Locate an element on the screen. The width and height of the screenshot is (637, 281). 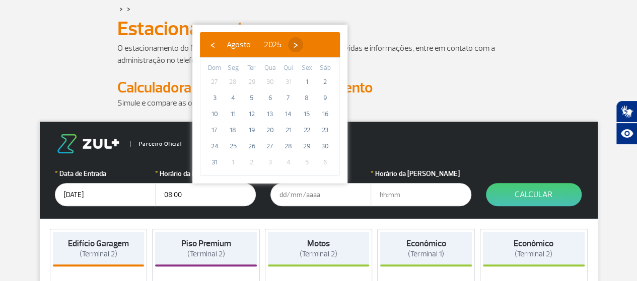
label: Horário da Entrada is located at coordinates (205, 174).